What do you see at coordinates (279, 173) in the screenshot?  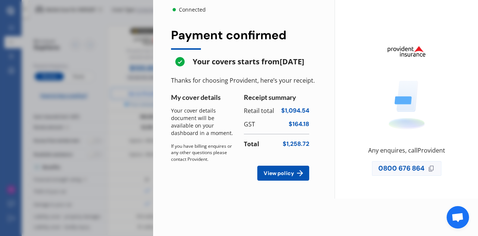 I see `span: View policy` at bounding box center [279, 173].